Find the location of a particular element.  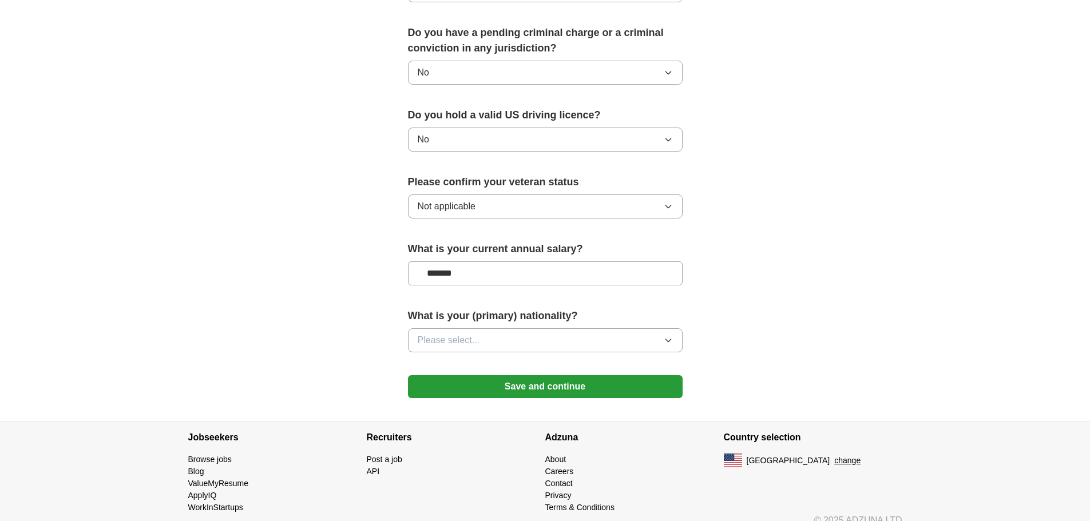

a: Privacy is located at coordinates (559, 496).